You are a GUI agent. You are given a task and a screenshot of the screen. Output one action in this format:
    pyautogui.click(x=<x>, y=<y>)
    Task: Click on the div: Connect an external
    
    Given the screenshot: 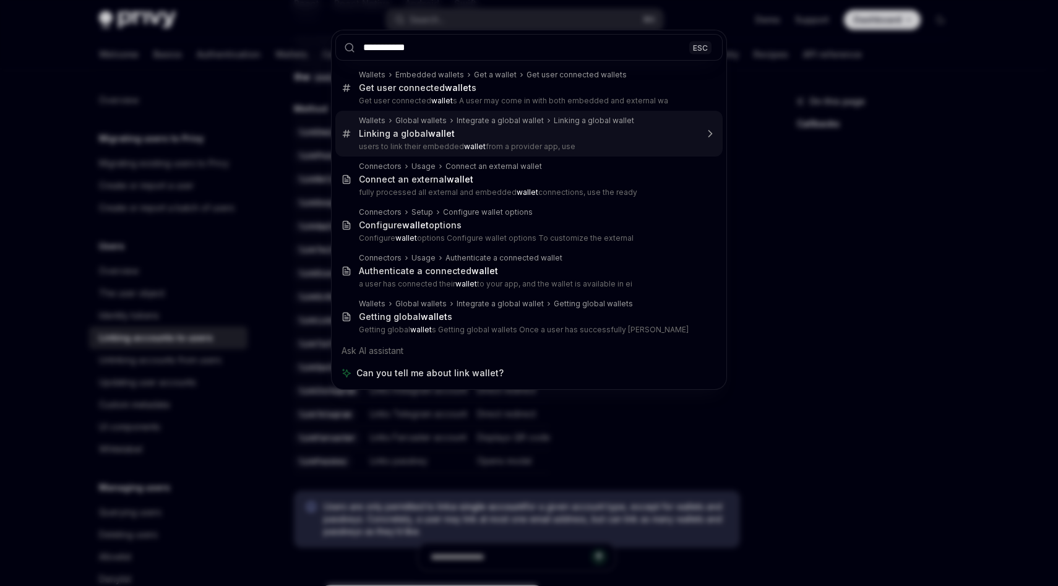 What is the action you would take?
    pyautogui.click(x=416, y=179)
    